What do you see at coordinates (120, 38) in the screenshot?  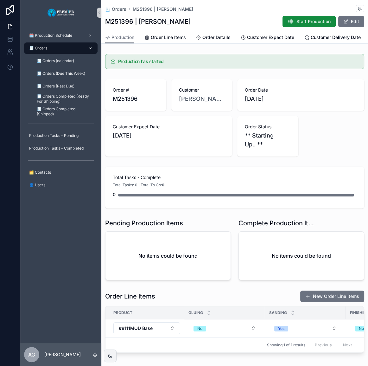 I see `a: Production` at bounding box center [120, 38].